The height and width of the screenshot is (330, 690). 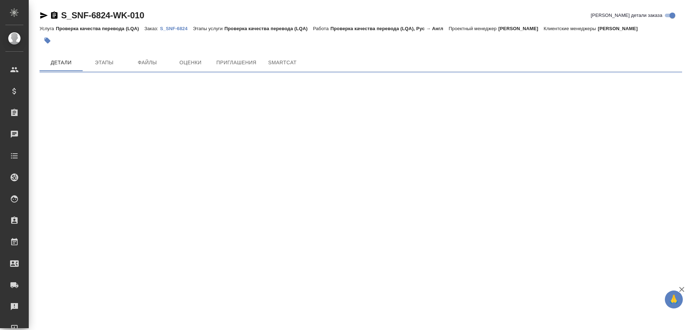 What do you see at coordinates (47, 41) in the screenshot?
I see `button: Добавить тэг` at bounding box center [47, 41].